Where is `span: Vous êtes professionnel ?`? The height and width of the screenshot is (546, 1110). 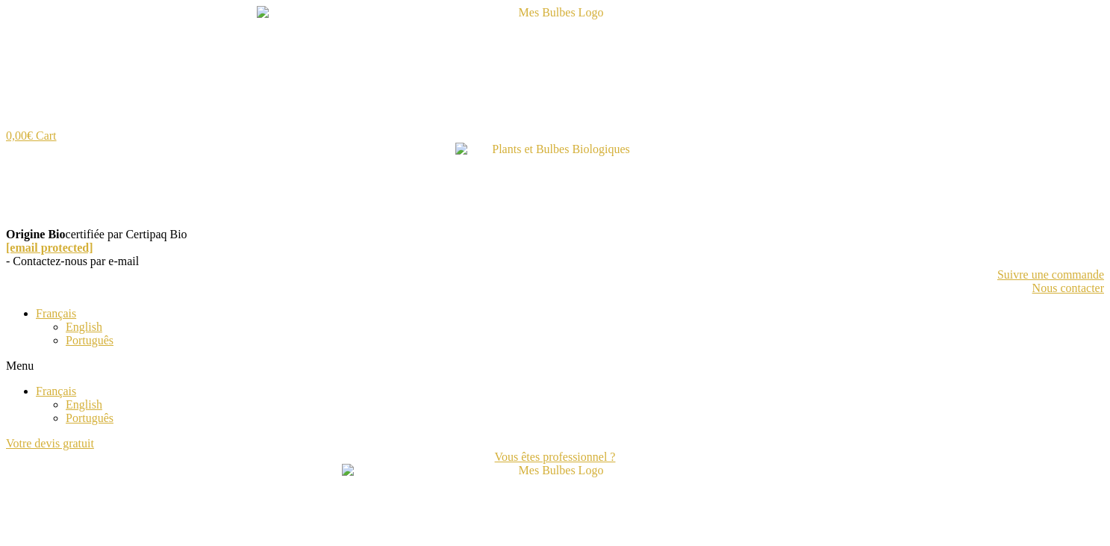 span: Vous êtes professionnel ? is located at coordinates (555, 457).